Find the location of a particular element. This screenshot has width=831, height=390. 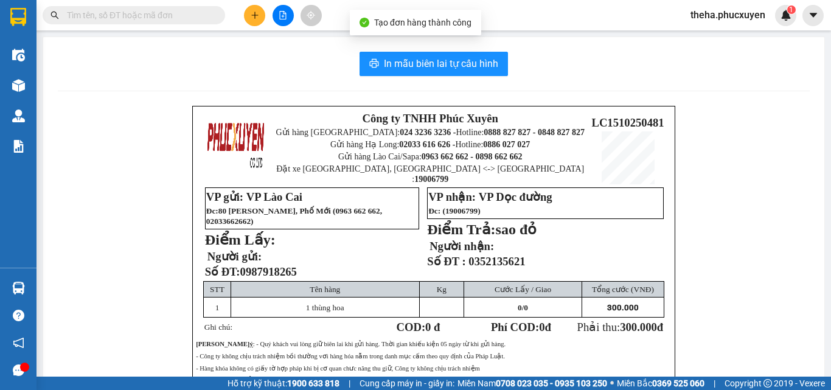

span: sao đỏ is located at coordinates (517, 229).